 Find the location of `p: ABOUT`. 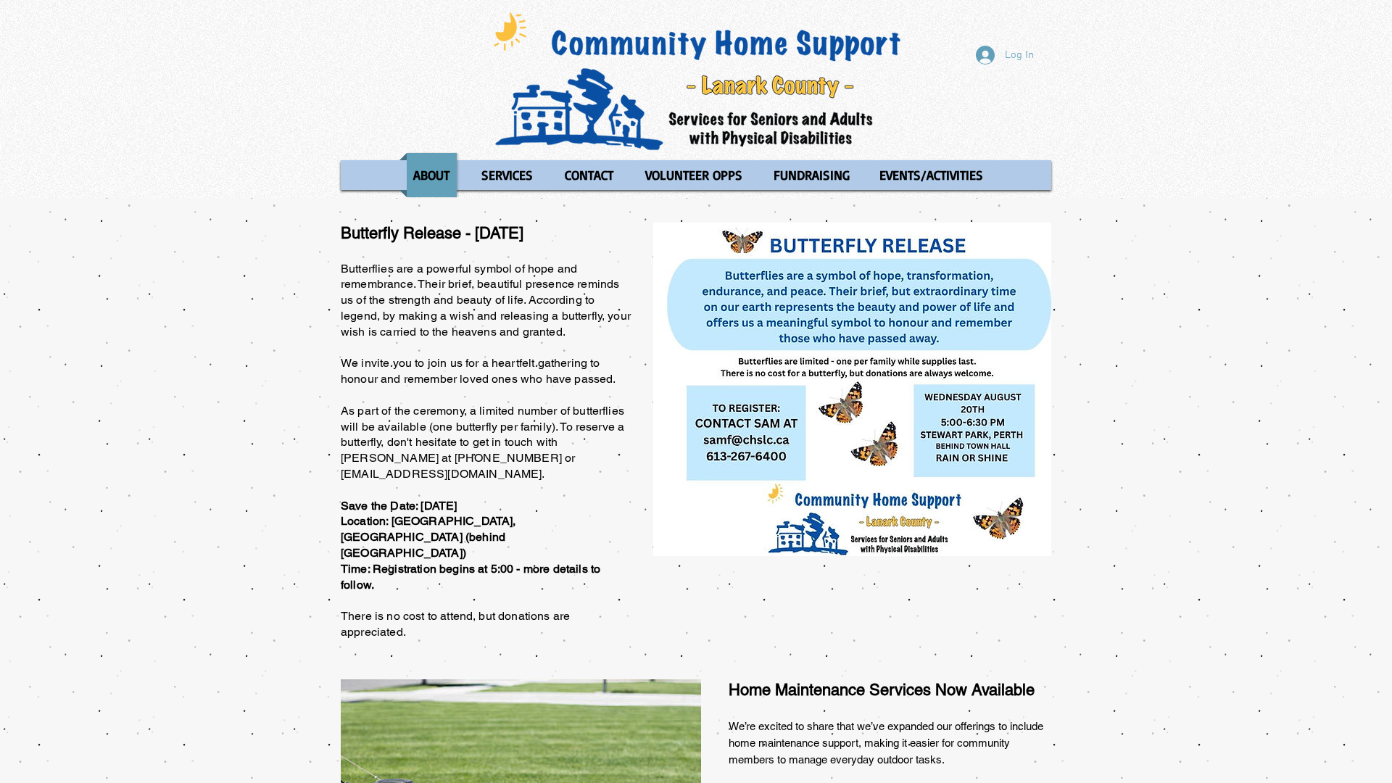

p: ABOUT is located at coordinates (431, 175).